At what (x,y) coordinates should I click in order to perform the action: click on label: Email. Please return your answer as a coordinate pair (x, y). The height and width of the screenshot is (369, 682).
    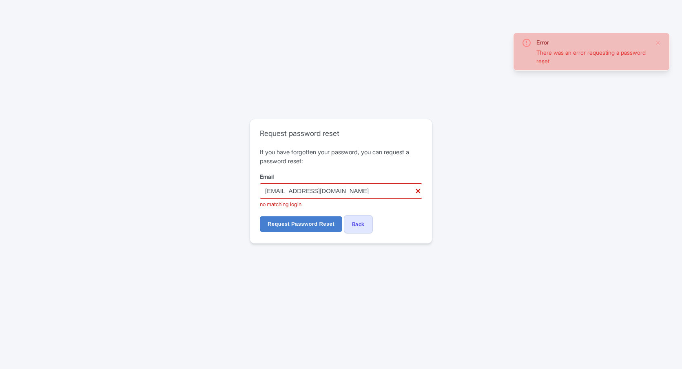
    Looking at the image, I should click on (341, 176).